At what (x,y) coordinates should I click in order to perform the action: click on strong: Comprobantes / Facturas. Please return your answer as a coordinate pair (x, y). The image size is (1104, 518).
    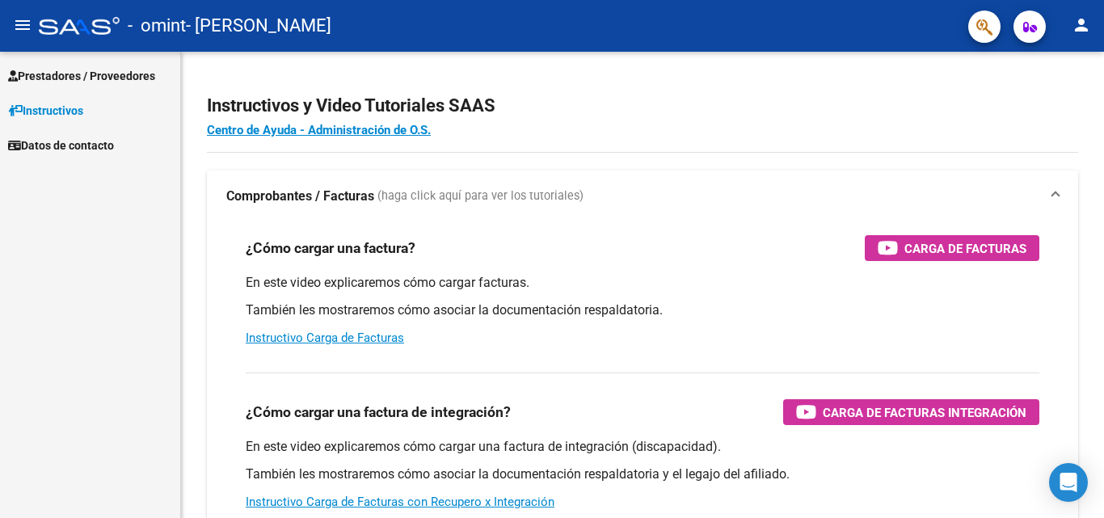
    Looking at the image, I should click on (300, 196).